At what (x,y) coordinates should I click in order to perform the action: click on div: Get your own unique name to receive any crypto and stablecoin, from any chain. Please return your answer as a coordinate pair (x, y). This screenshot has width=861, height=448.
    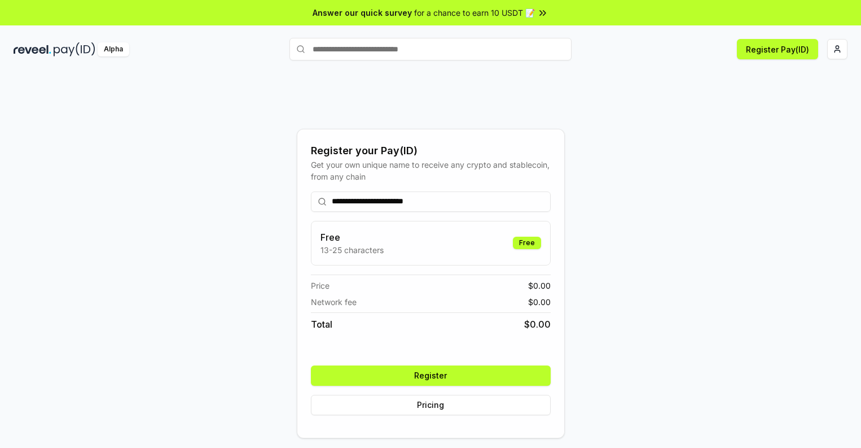
    Looking at the image, I should click on (431, 170).